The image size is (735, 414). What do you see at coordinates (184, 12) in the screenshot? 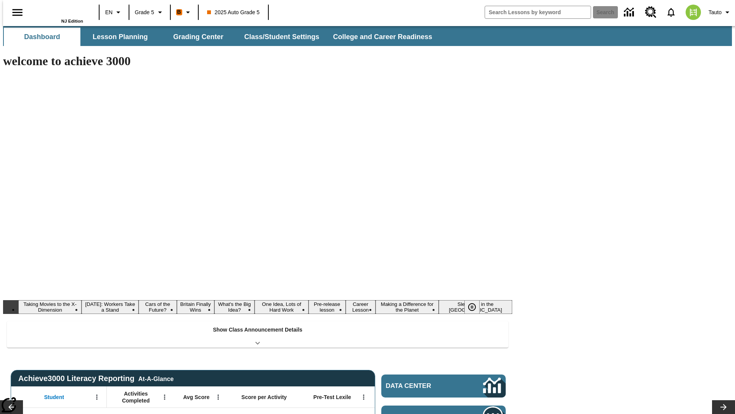
I see `button: Boost Class color is orange. Change class color` at bounding box center [184, 12].